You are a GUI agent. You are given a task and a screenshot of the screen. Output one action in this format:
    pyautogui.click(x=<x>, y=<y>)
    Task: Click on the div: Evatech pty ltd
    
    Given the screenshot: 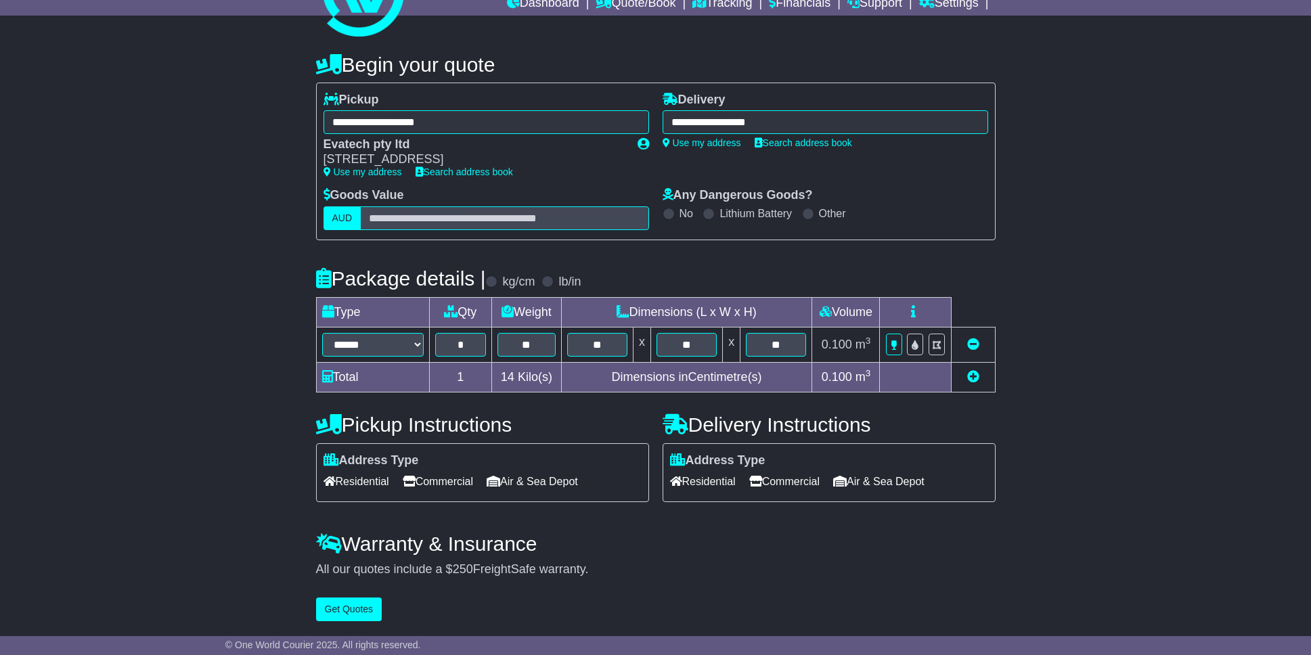 What is the action you would take?
    pyautogui.click(x=474, y=145)
    